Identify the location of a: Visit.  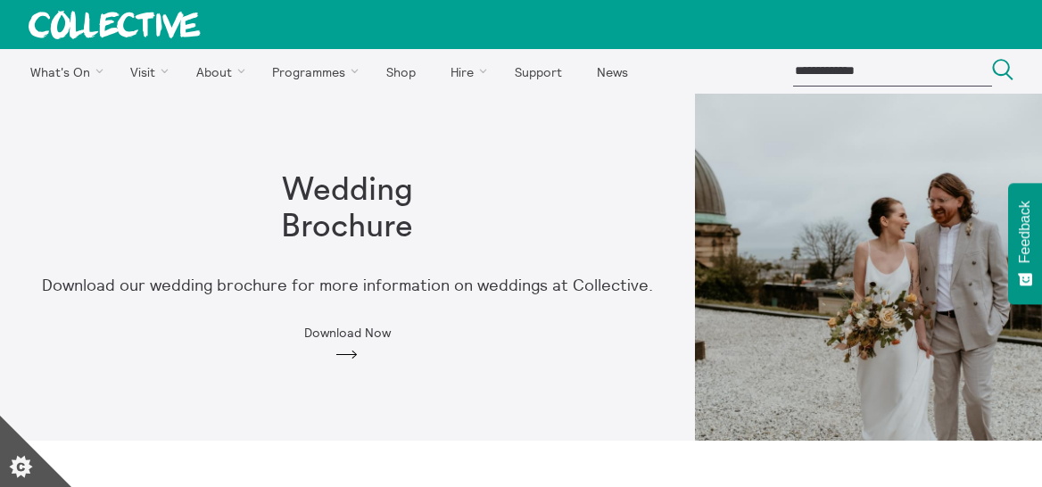
(146, 71).